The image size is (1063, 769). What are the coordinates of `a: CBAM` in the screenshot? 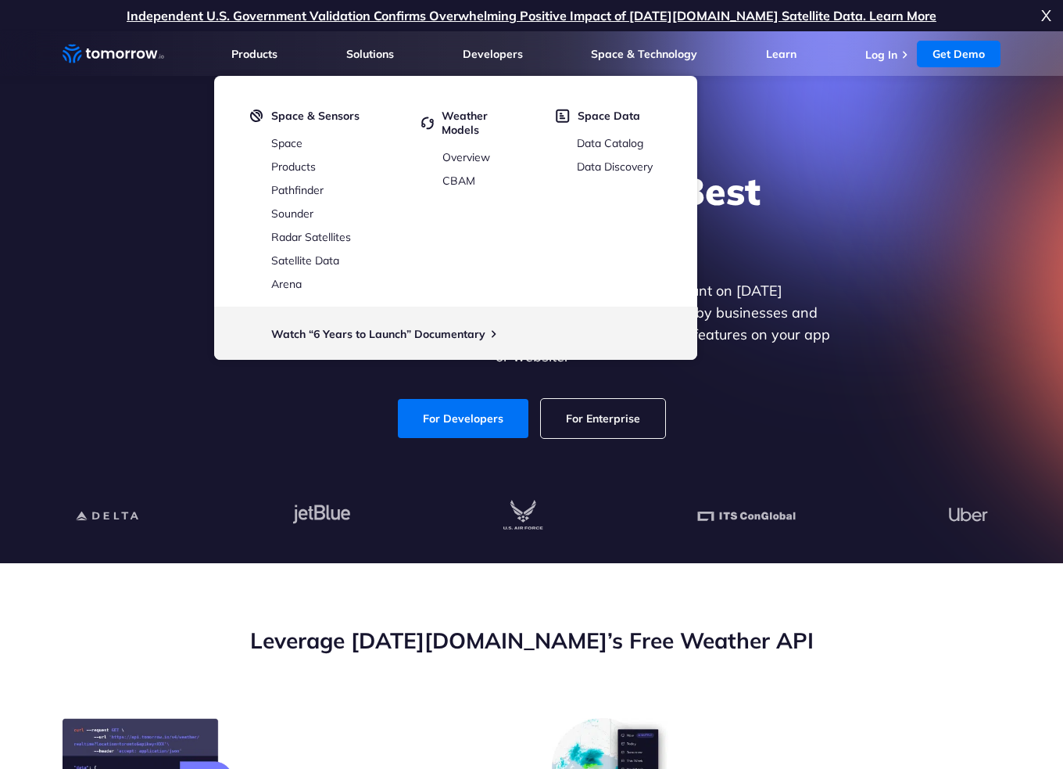 It's located at (459, 181).